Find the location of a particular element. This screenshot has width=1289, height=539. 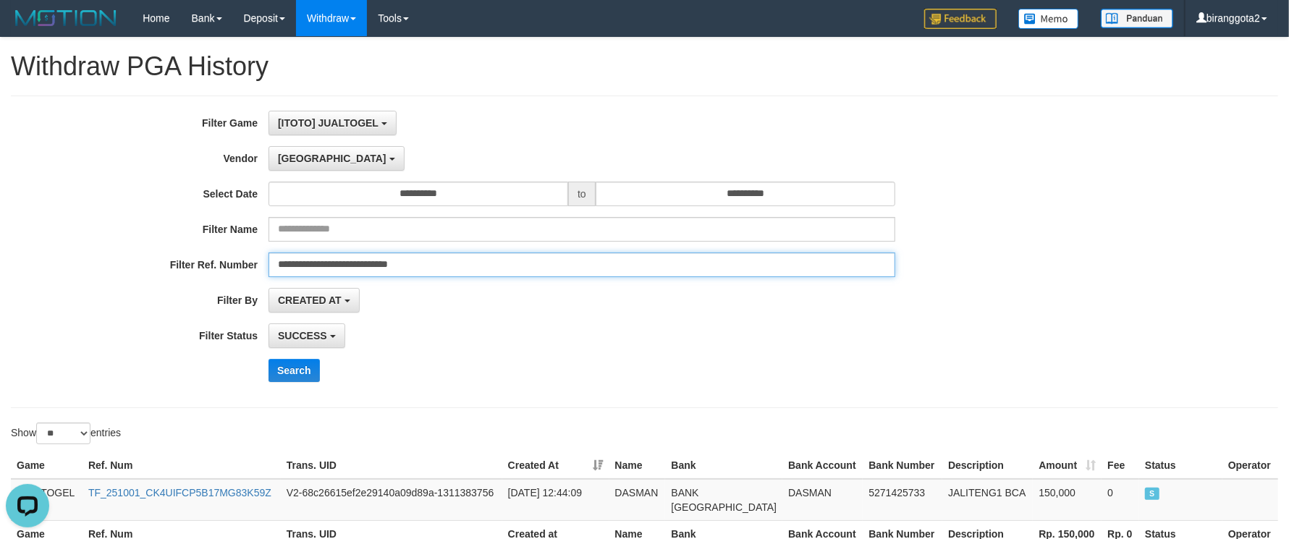

th: Operator is located at coordinates (1250, 465).